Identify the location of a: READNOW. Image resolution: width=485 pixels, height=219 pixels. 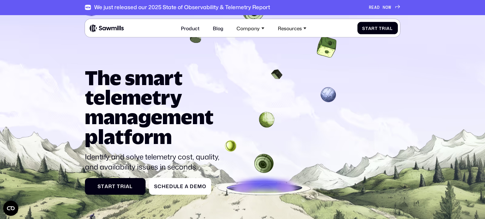
(385, 8).